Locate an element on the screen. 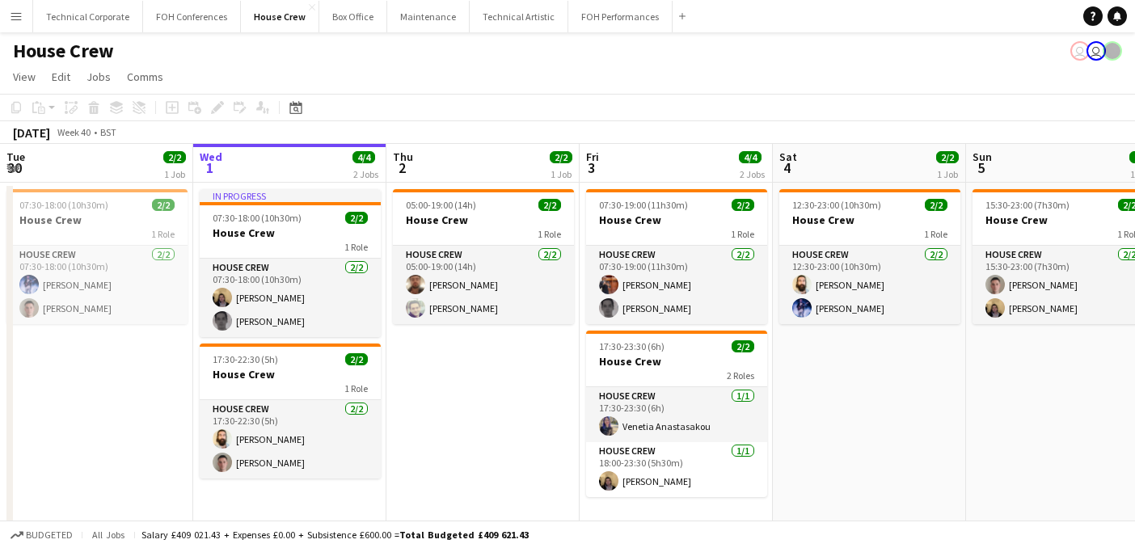 The width and height of the screenshot is (1135, 548). span: All jobs is located at coordinates (108, 535).